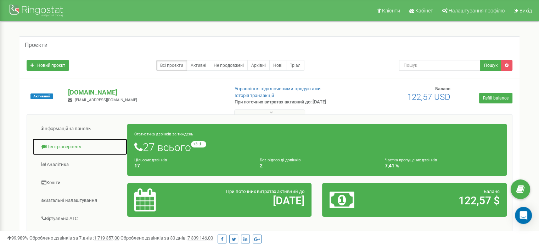 Image resolution: width=539 pixels, height=247 pixels. I want to click on small: Статистика дзвінків за тиждень, so click(164, 134).